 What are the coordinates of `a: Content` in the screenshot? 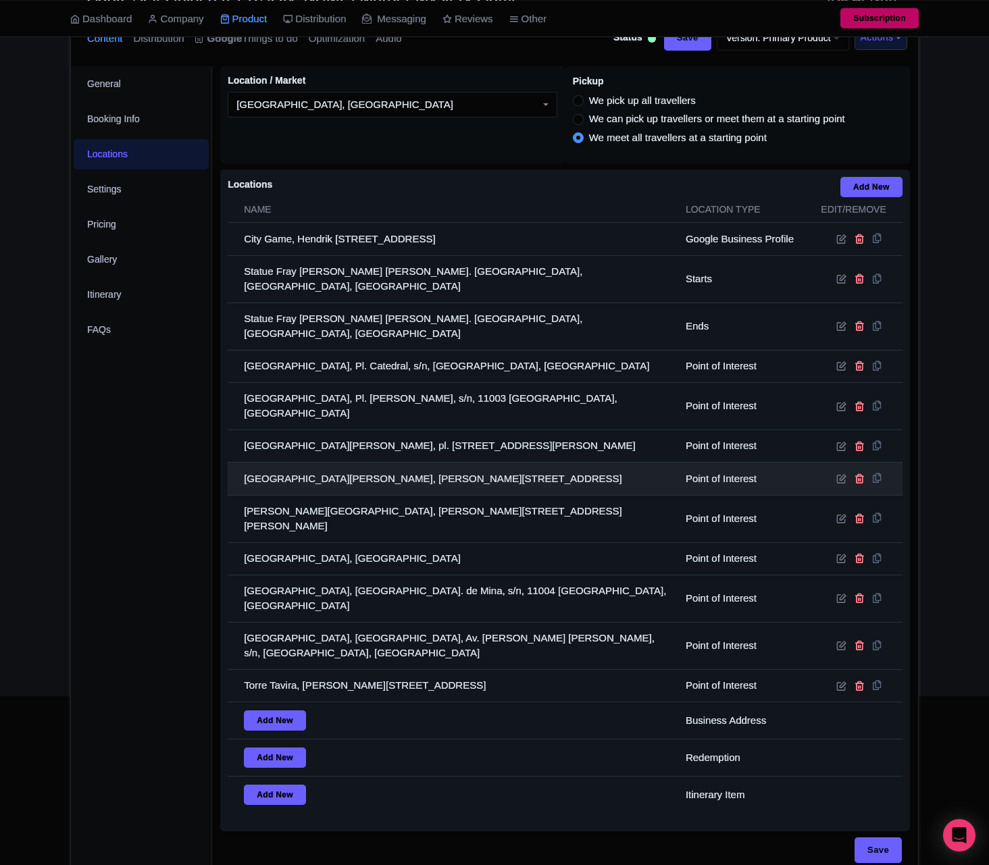 It's located at (105, 38).